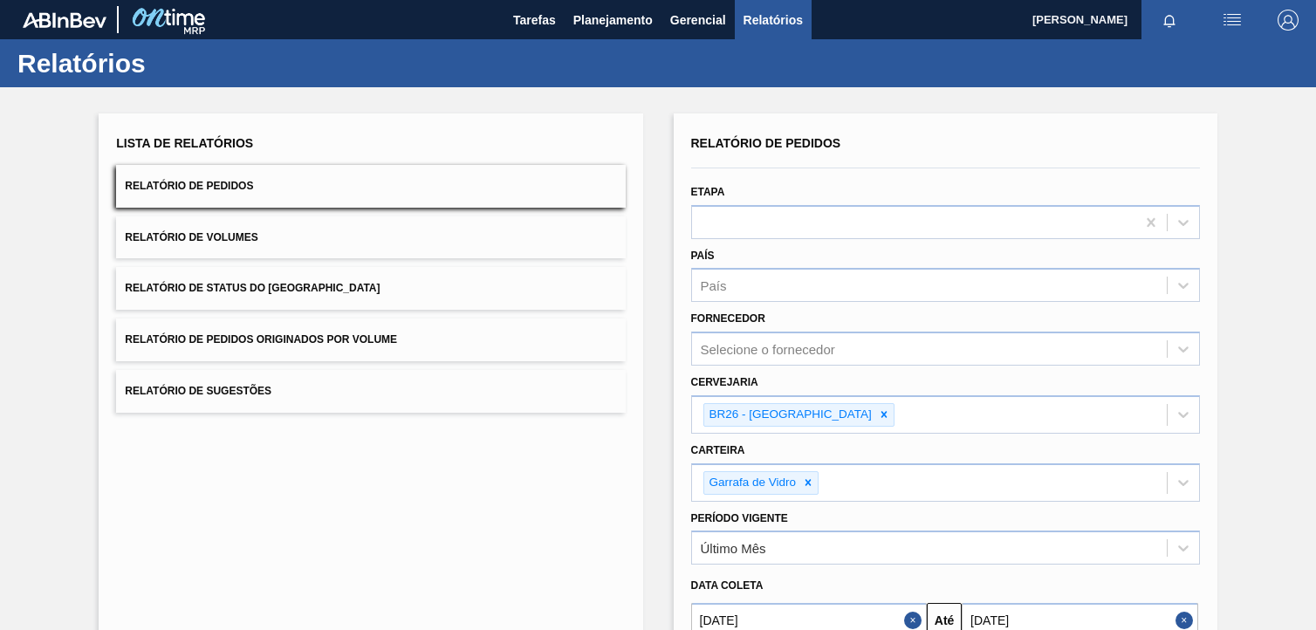 Image resolution: width=1316 pixels, height=630 pixels. What do you see at coordinates (727, 586) in the screenshot?
I see `span: Data coleta` at bounding box center [727, 586].